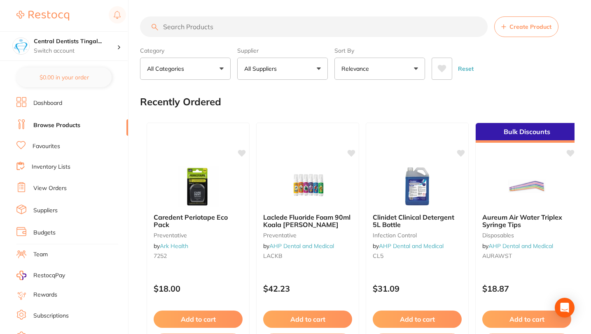  What do you see at coordinates (41, 276) in the screenshot?
I see `a: RestocqPay` at bounding box center [41, 276].